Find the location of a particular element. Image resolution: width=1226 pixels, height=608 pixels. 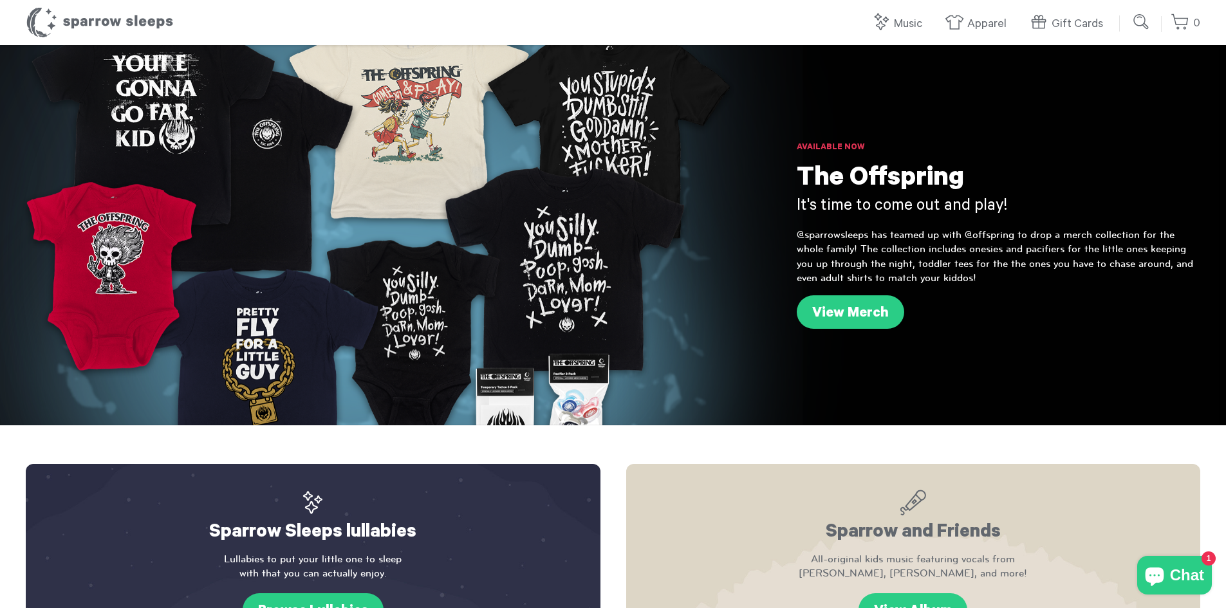

p: @sparrowsleeps has teamed up with @offspring to drop a merch collection for the whole family! The... is located at coordinates (998, 257).